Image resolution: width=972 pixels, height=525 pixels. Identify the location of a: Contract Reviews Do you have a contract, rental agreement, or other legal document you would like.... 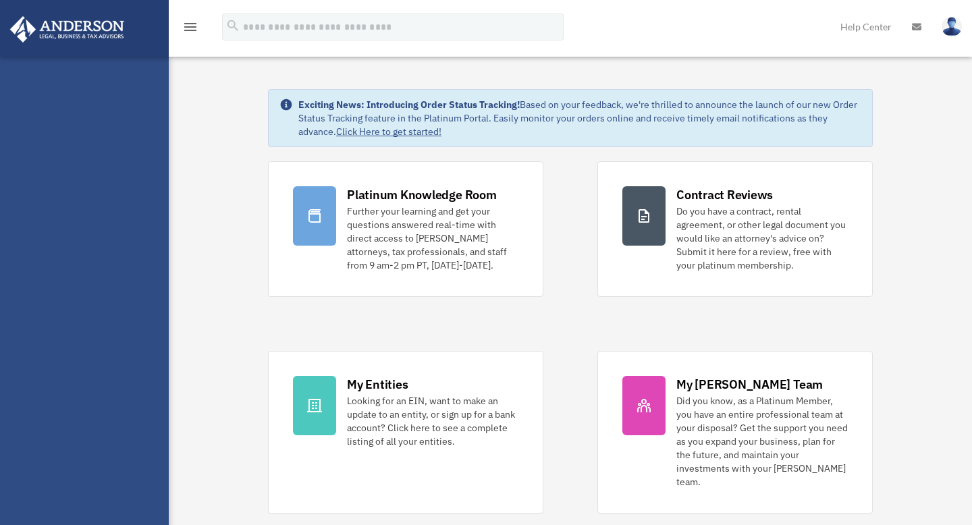
(735, 229).